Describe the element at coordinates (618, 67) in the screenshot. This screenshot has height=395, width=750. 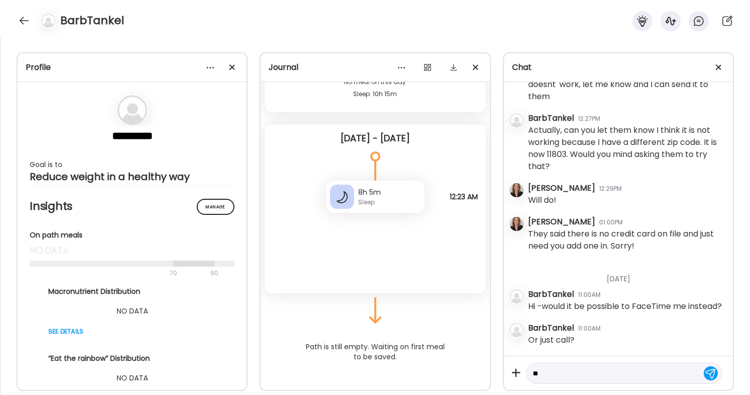
I see `div: Chat` at that location.